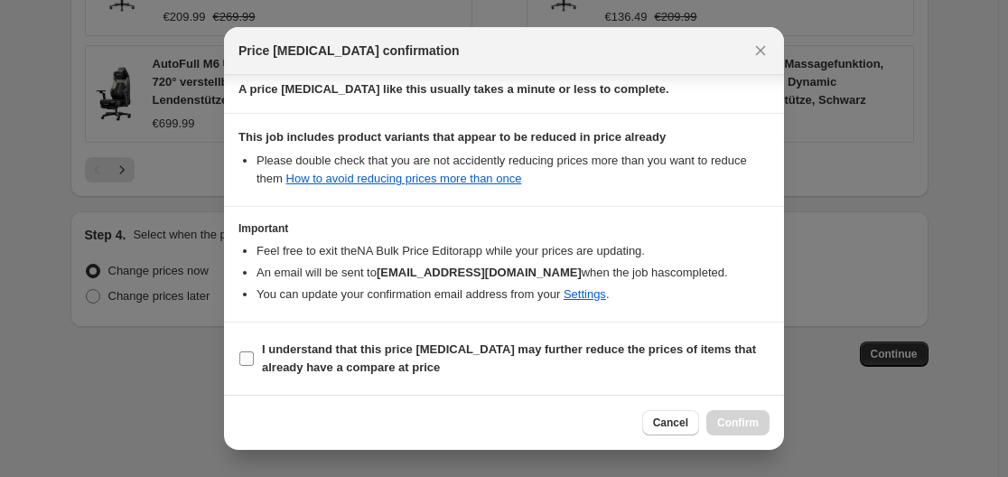  What do you see at coordinates (404, 178) in the screenshot?
I see `a: How to avoid reducing prices more than once` at bounding box center [404, 178].